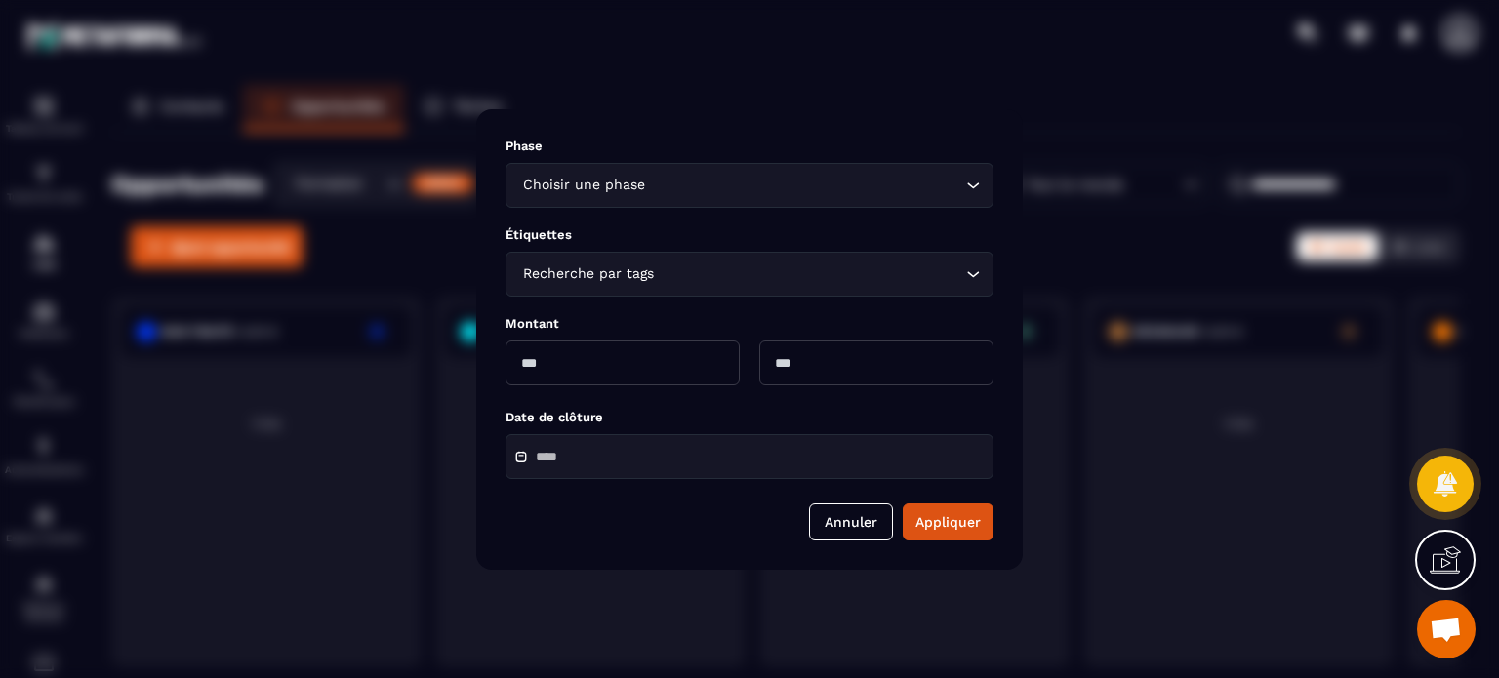 Image resolution: width=1499 pixels, height=678 pixels. Describe the element at coordinates (584, 185) in the screenshot. I see `span: Choisir une phase` at that location.